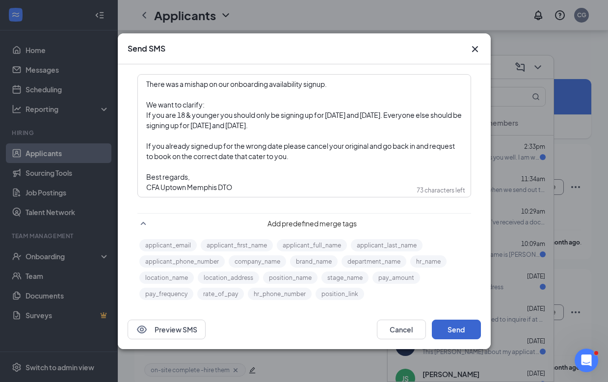  What do you see at coordinates (429, 261) in the screenshot?
I see `button: hr_name` at bounding box center [429, 261].